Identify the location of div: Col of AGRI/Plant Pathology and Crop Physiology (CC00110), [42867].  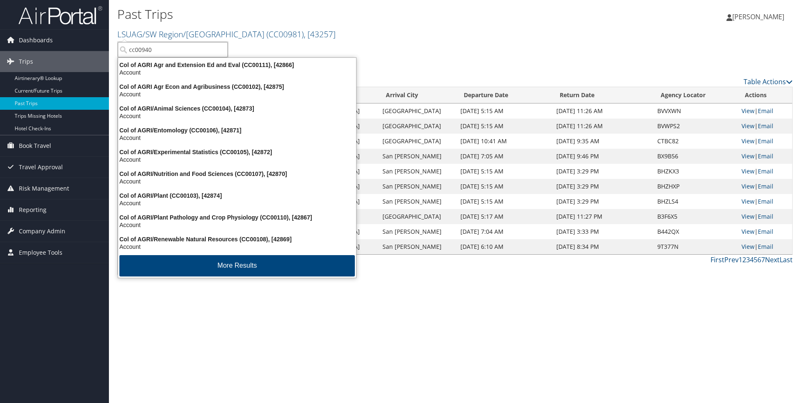
(237, 217).